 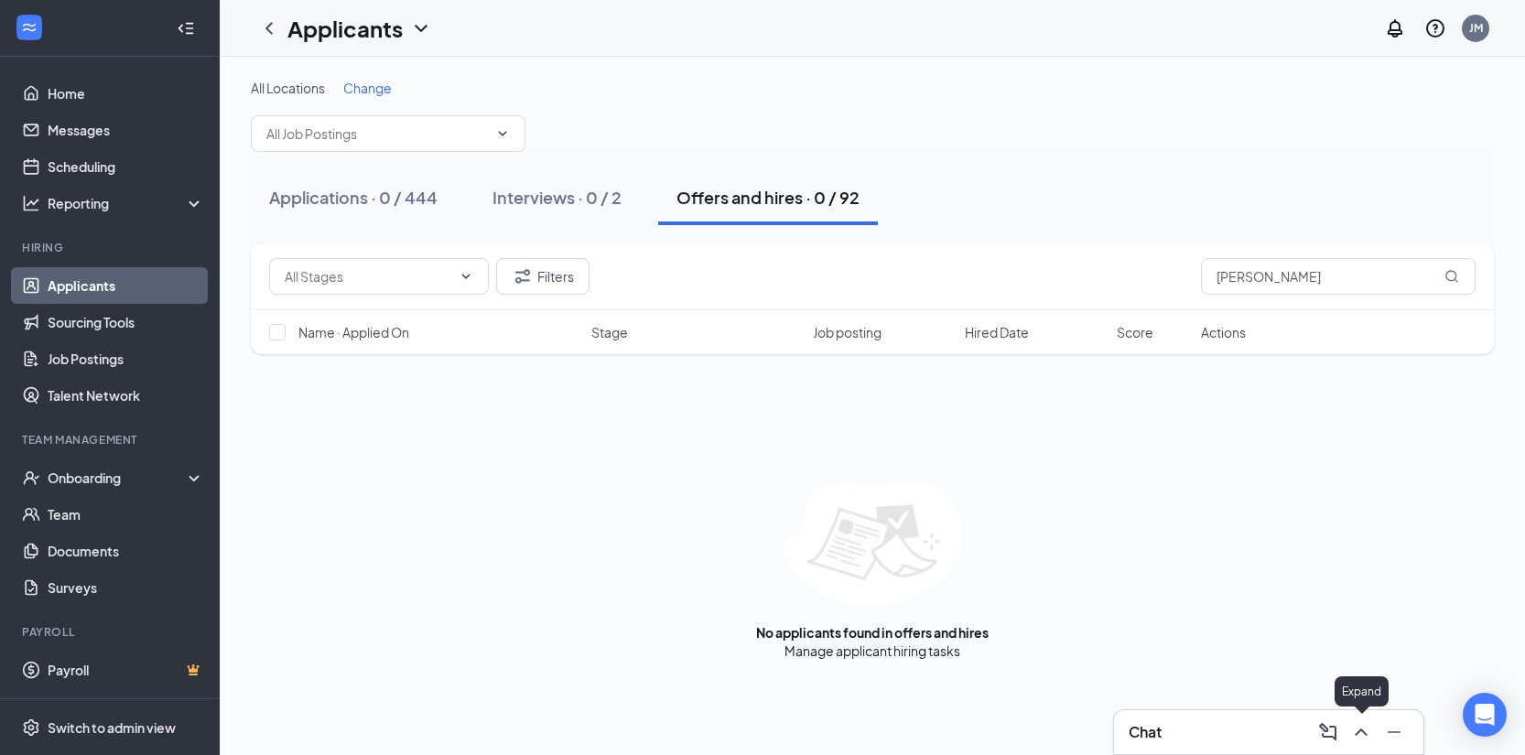 What do you see at coordinates (345, 28) in the screenshot?
I see `h1: Applicants` at bounding box center [345, 28].